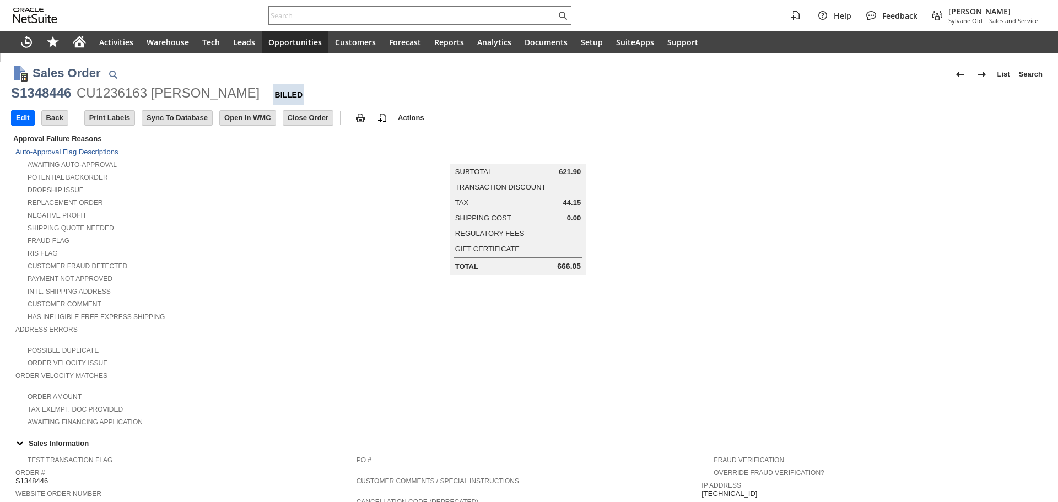 Image resolution: width=1058 pixels, height=502 pixels. What do you see at coordinates (592, 42) in the screenshot?
I see `a: Setup` at bounding box center [592, 42].